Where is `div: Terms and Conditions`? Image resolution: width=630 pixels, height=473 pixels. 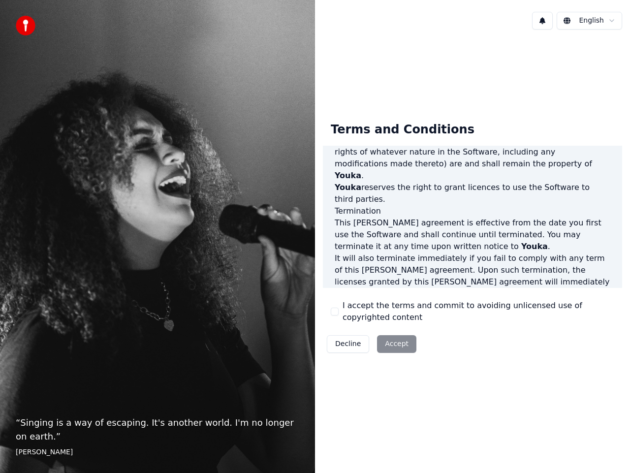
div: Terms and Conditions is located at coordinates (402, 130).